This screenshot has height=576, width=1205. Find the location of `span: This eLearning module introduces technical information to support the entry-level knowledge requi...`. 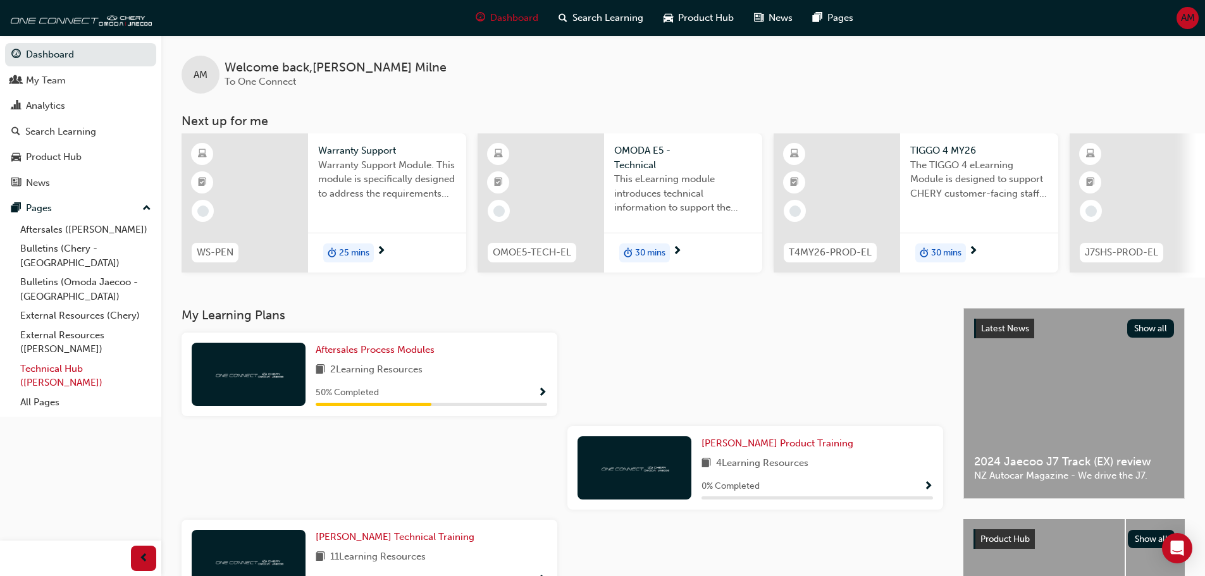

span: This eLearning module introduces technical information to support the entry-level knowledge requi... is located at coordinates (683, 193).